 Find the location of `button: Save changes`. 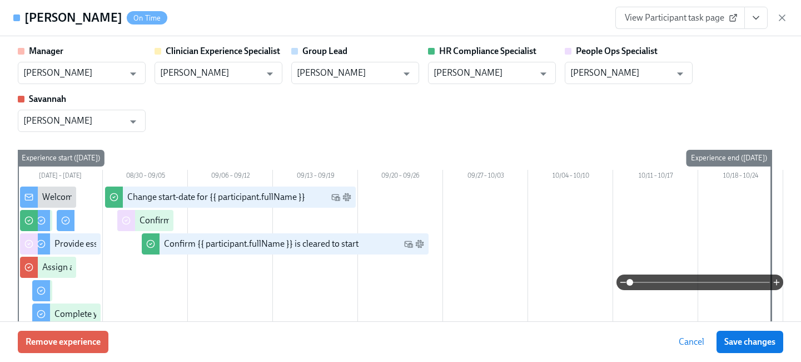

button: Save changes is located at coordinates (750, 341).